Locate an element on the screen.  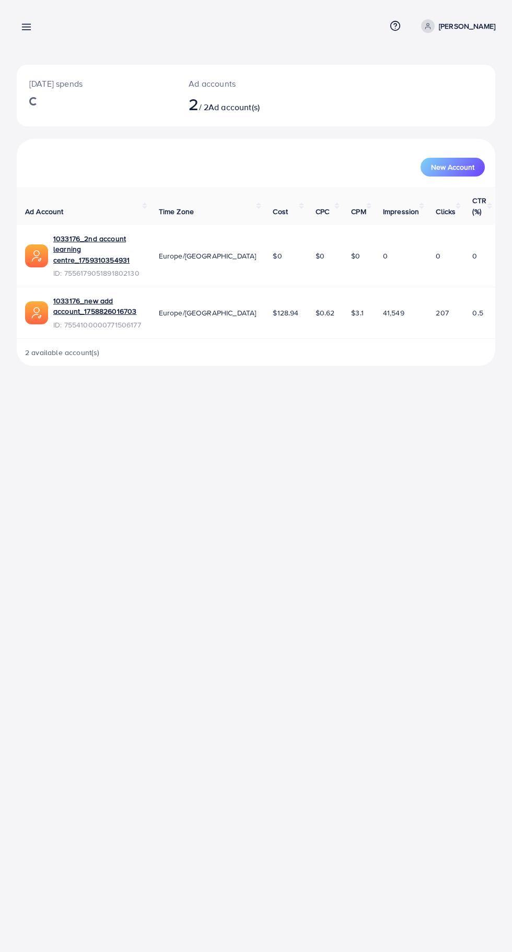
span: ID: 7556179051891802130 is located at coordinates (98, 273).